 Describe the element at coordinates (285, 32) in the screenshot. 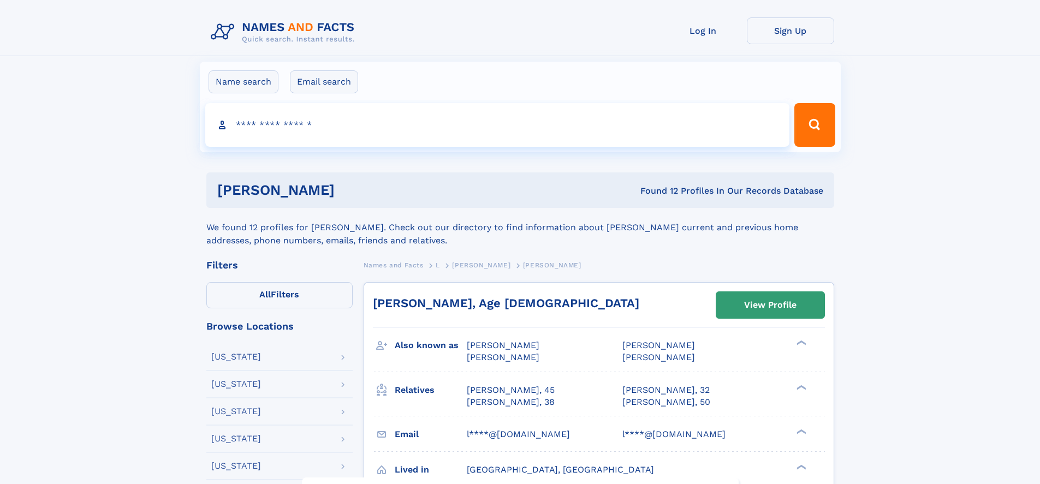

I see `img: Logo Names and Facts` at that location.